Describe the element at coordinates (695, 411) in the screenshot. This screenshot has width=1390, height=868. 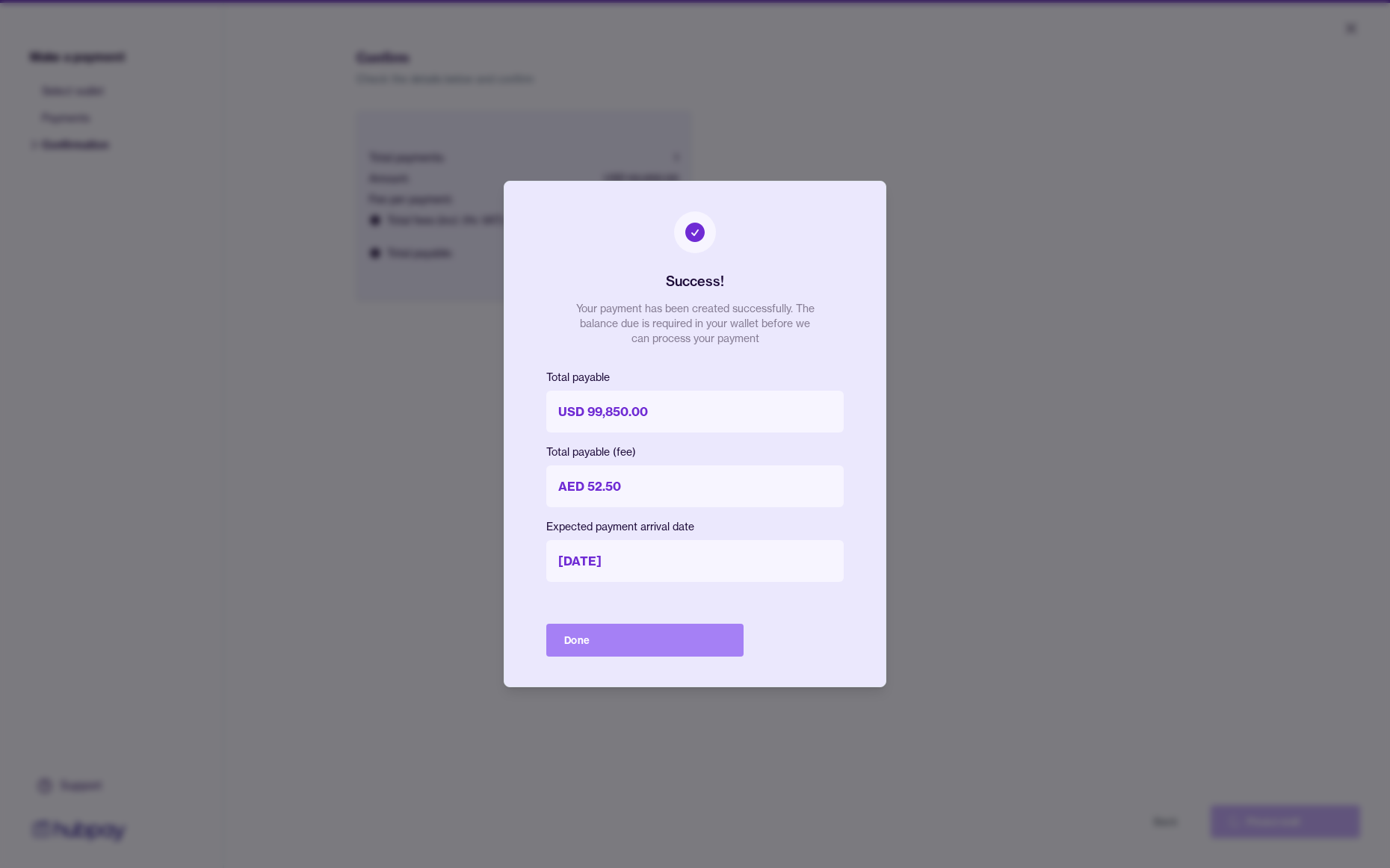
I see `p: USD 99,850.00` at that location.